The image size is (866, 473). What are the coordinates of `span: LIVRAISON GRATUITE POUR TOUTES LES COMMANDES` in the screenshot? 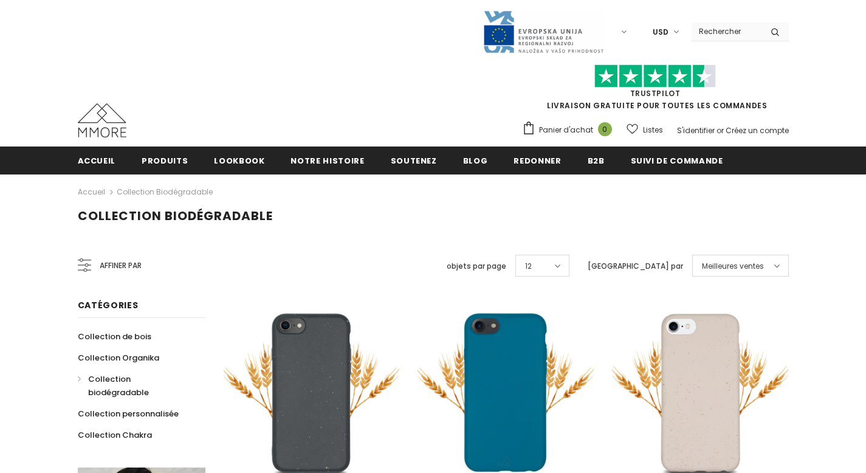 It's located at (655, 90).